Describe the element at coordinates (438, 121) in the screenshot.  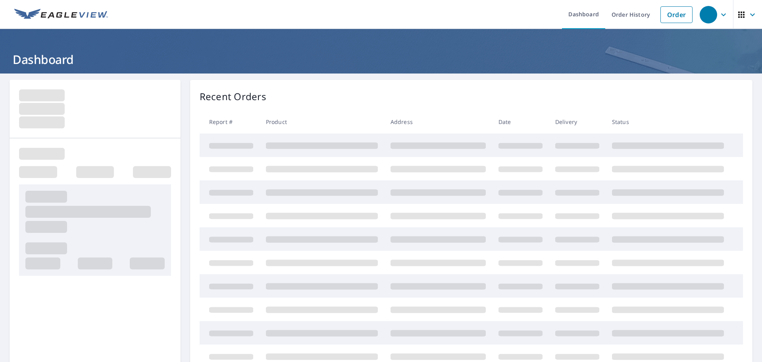
I see `th: Address` at that location.